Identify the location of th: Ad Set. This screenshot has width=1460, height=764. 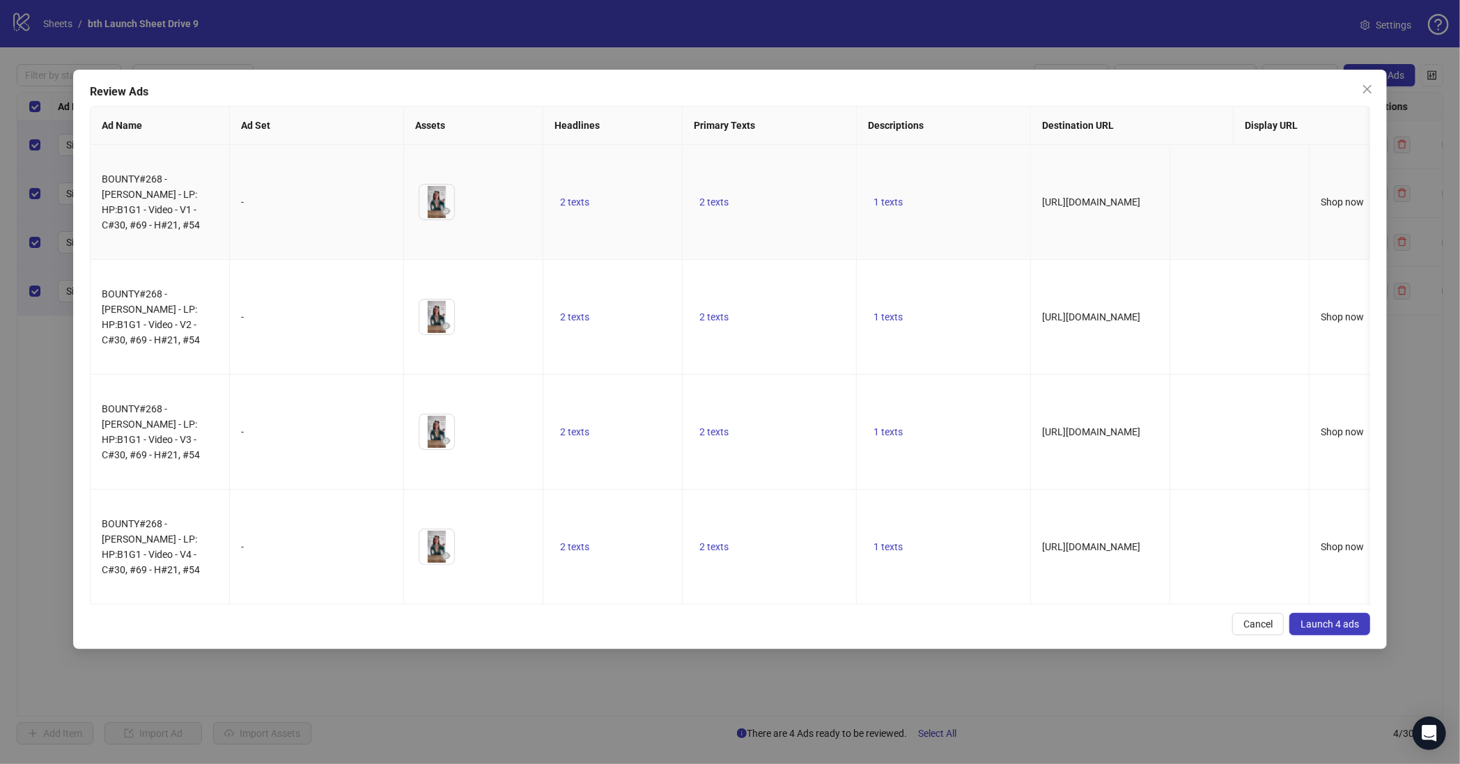
(317, 125).